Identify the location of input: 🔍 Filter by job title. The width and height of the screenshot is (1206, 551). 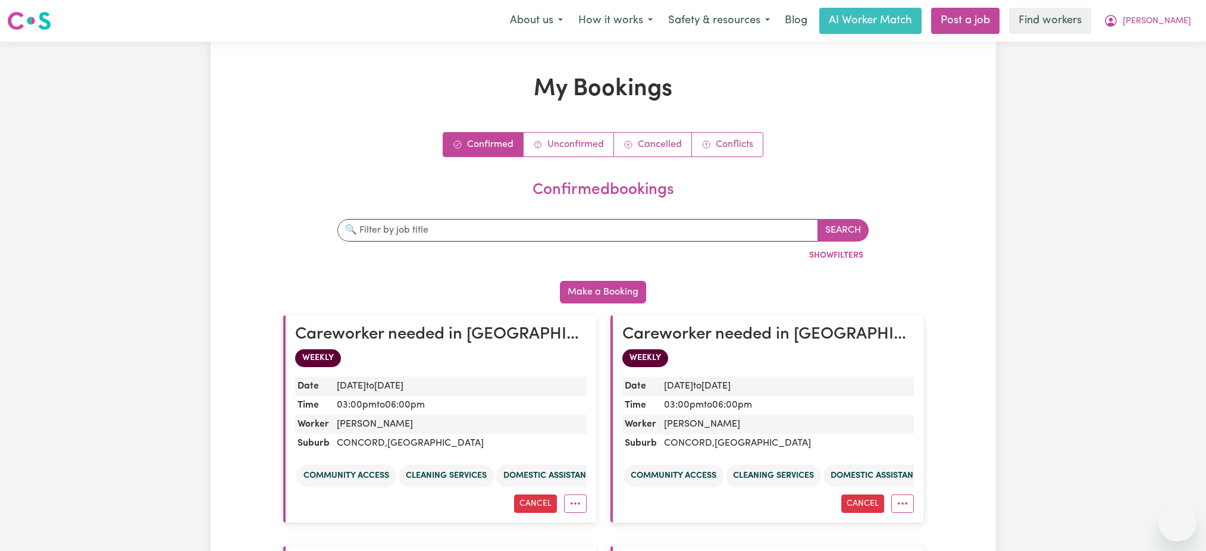
(578, 230).